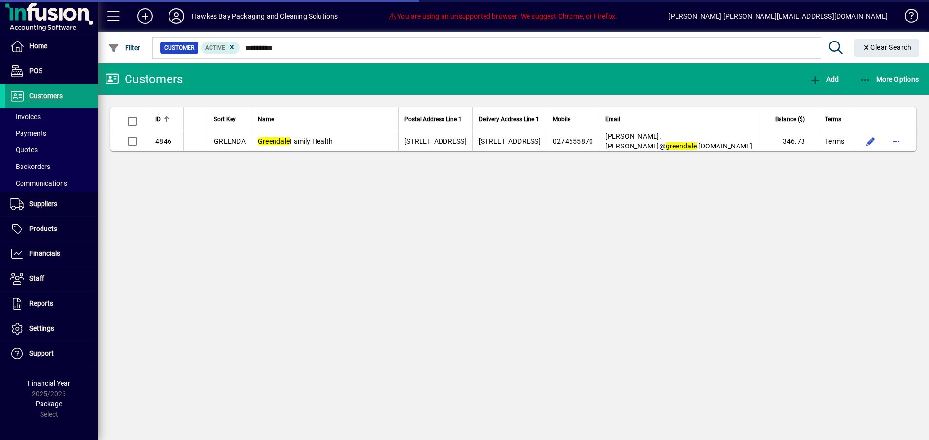 The height and width of the screenshot is (440, 929). What do you see at coordinates (790, 119) in the screenshot?
I see `div: Balance ($)` at bounding box center [790, 119].